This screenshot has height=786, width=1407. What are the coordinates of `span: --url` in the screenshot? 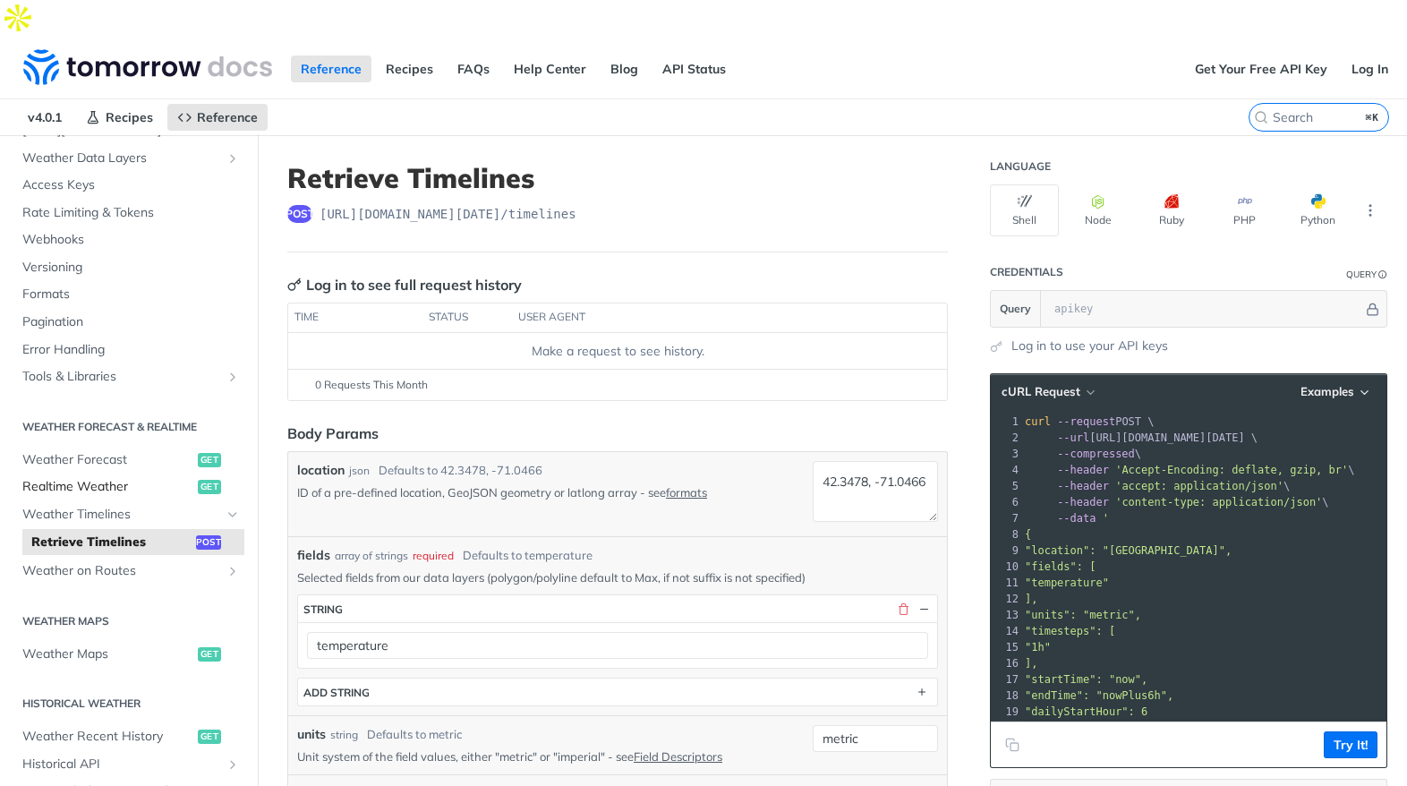 It's located at (1073, 438).